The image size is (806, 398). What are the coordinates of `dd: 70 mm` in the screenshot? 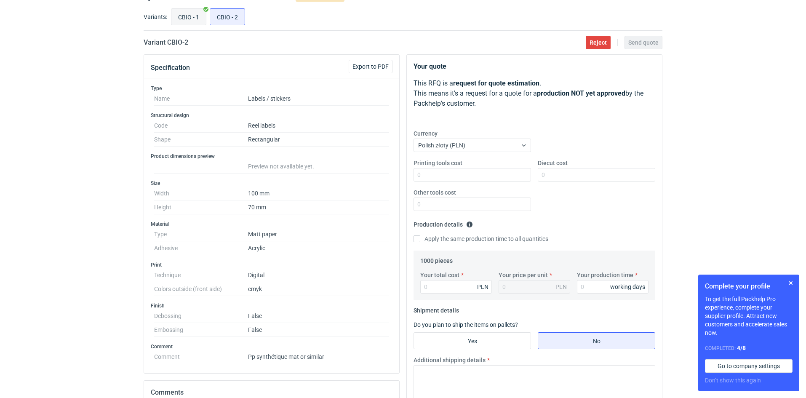 It's located at (318, 207).